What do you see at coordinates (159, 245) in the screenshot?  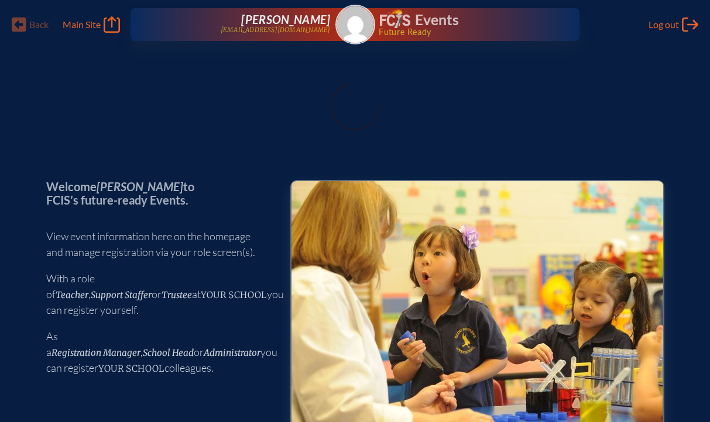 I see `p: View event information here on the homepage and manage registration via your role screen(s).` at bounding box center [159, 245].